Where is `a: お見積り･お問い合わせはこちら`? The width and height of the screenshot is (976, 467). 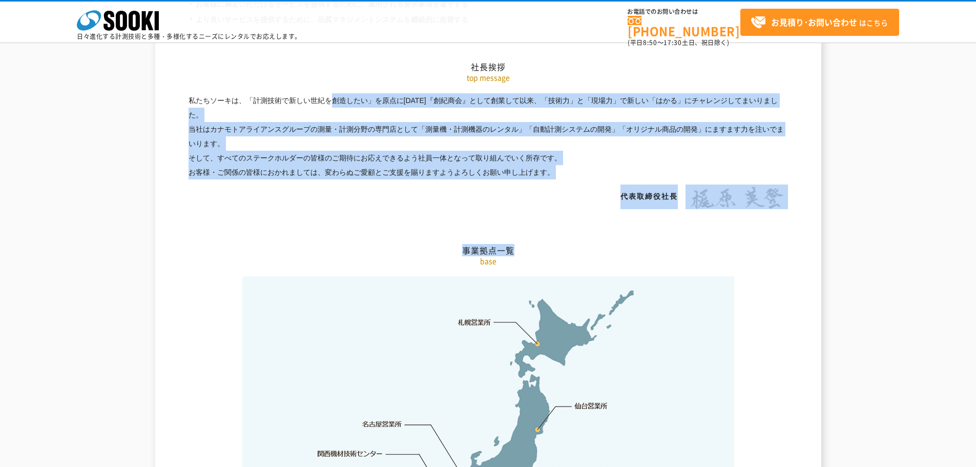
a: お見積り･お問い合わせはこちら is located at coordinates (820, 22).